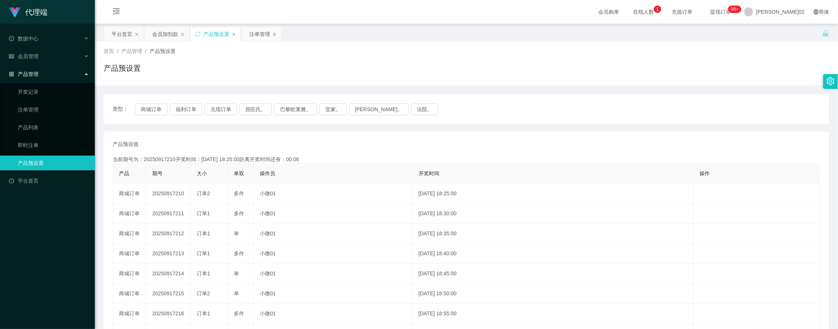 This screenshot has height=329, width=838. I want to click on span: 大小, so click(202, 173).